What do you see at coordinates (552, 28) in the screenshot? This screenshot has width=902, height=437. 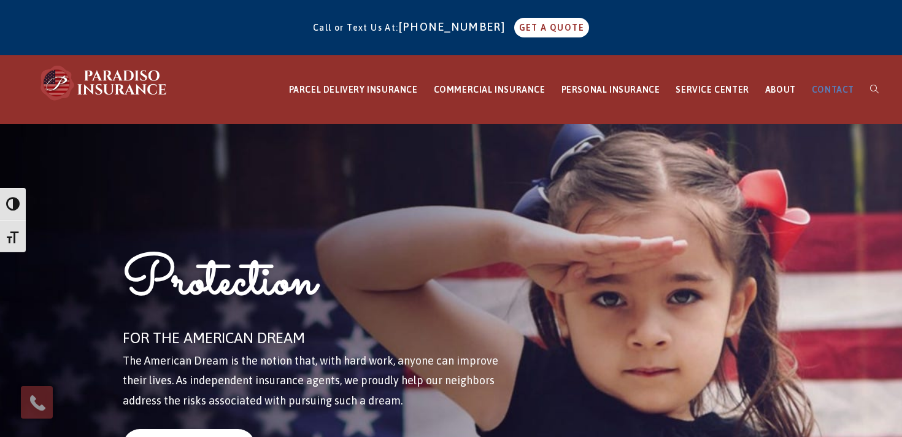 I see `a: GET A QUOTE` at bounding box center [552, 28].